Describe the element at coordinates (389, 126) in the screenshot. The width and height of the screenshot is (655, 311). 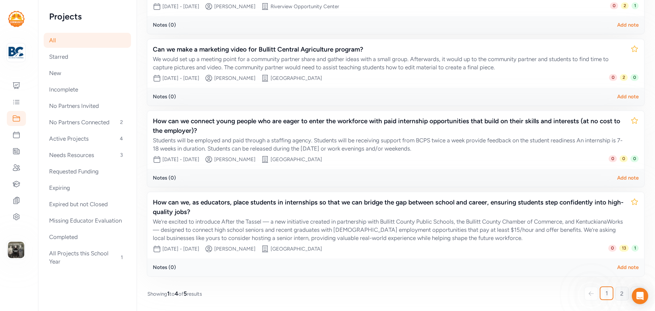
I see `div: How can we connect young people who are eager to enter the workforce with paid internship opportu...` at that location.